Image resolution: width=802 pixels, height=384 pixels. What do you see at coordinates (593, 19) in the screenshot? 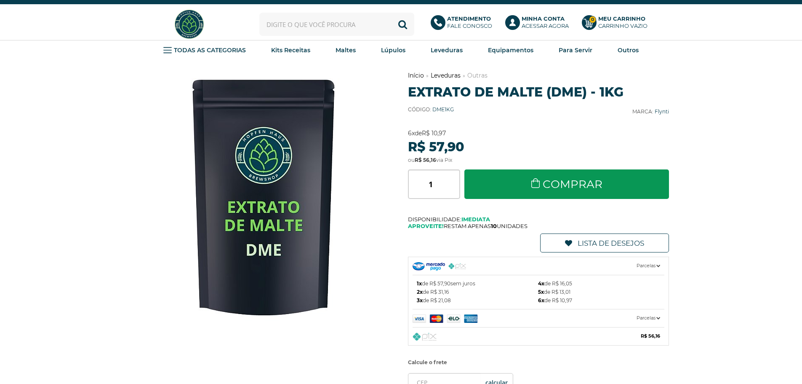
I see `strong: 0` at bounding box center [593, 19].